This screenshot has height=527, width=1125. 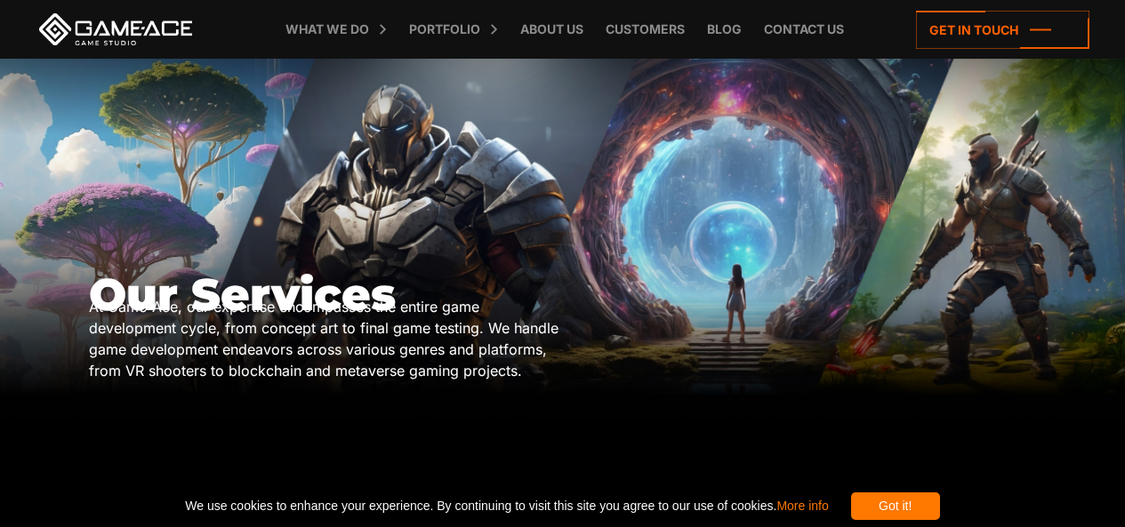 I want to click on div: At Game-Ace, our expertise encompasses the entire game development cycle, from concept art to fin..., so click(x=325, y=339).